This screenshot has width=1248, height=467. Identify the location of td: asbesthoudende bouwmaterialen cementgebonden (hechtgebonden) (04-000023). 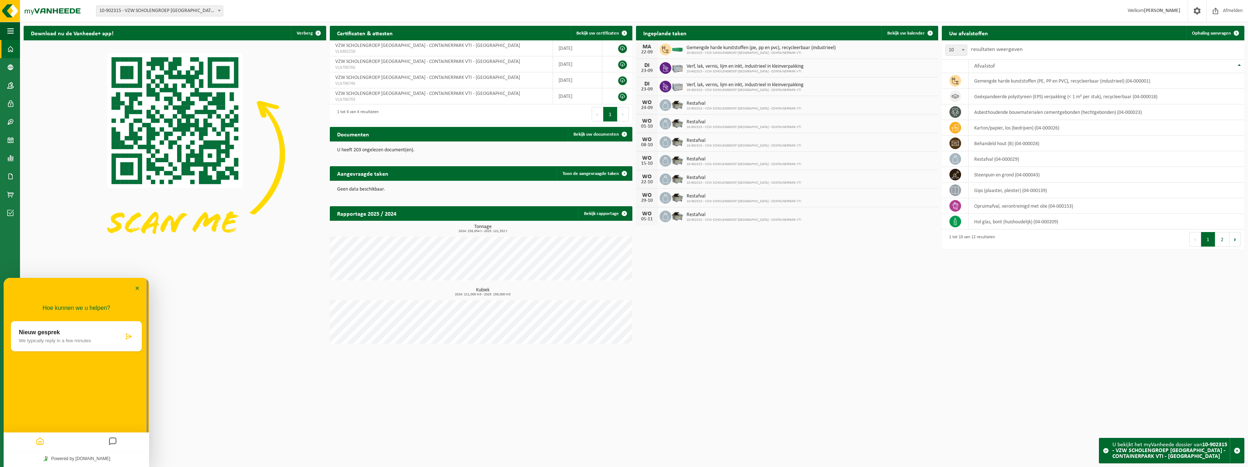
(1107, 112).